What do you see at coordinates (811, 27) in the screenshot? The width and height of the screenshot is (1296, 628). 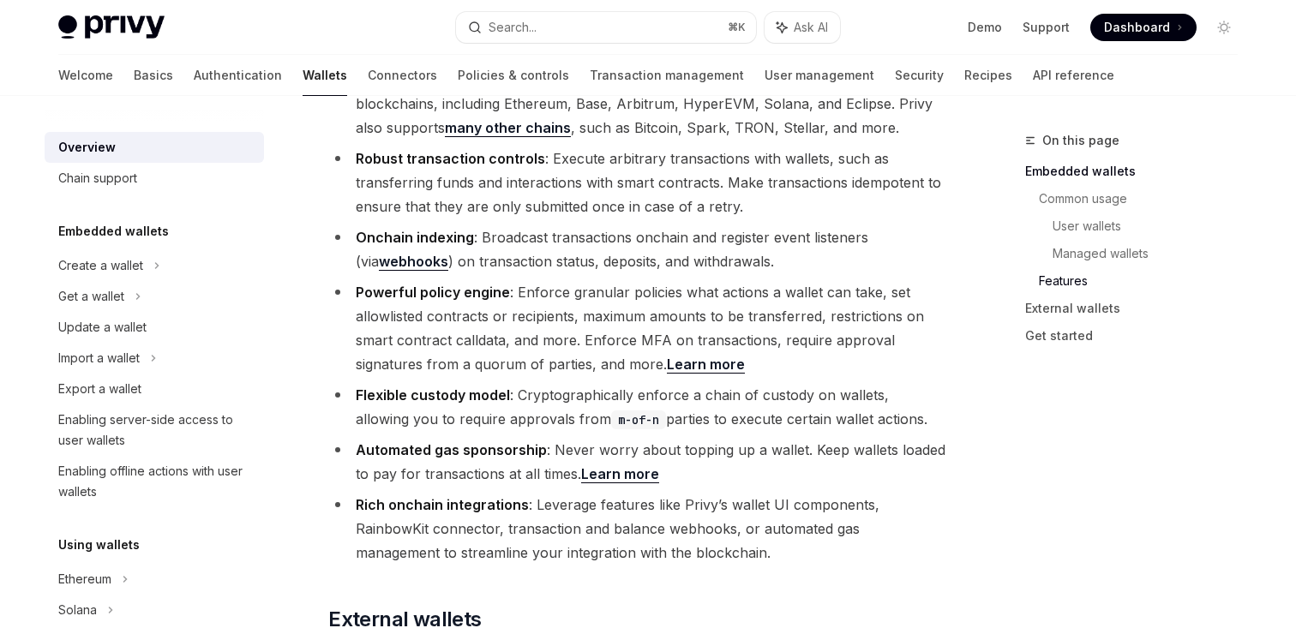 I see `span: Ask AI` at bounding box center [811, 27].